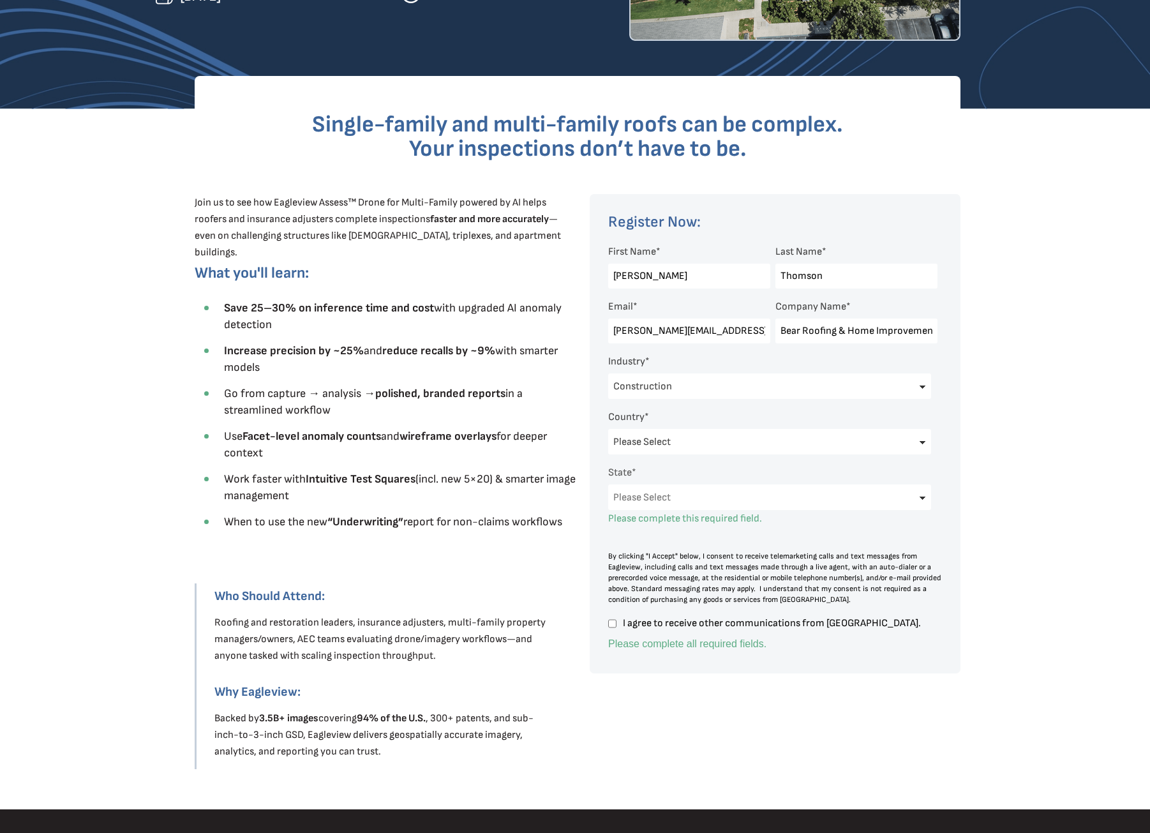 This screenshot has width=1150, height=833. I want to click on strong: polished, branded reports, so click(440, 393).